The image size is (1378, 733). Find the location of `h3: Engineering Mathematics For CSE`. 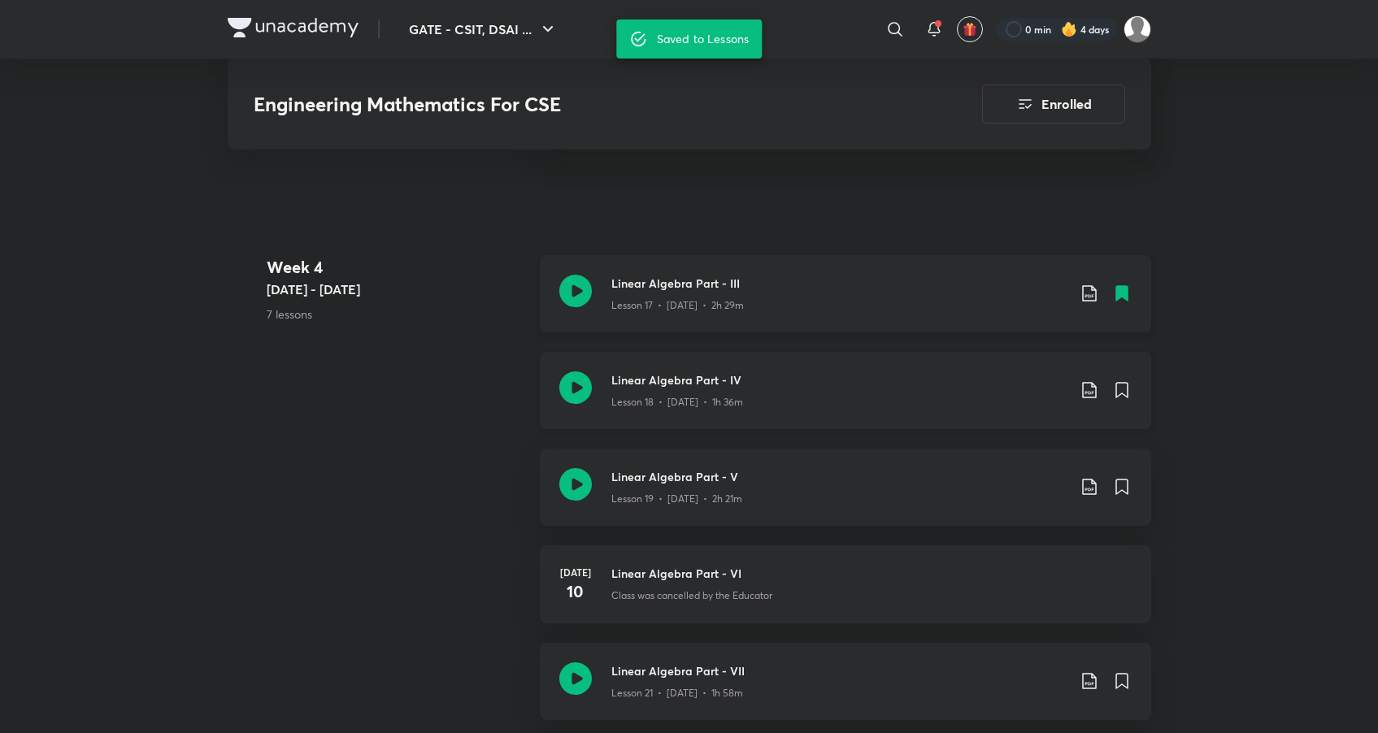

h3: Engineering Mathematics For CSE is located at coordinates (572, 104).